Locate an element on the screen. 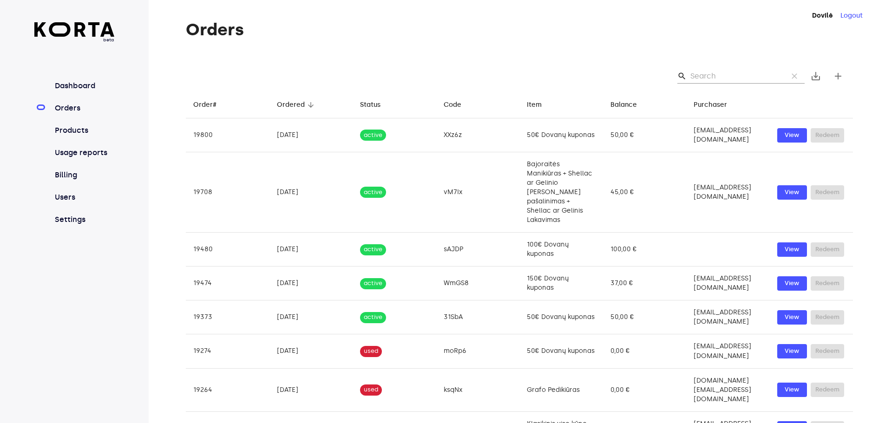 This screenshot has height=423, width=885. span: Search is located at coordinates (682, 76).